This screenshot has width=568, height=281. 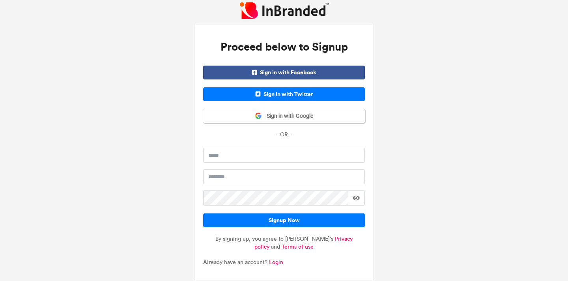 What do you see at coordinates (284, 262) in the screenshot?
I see `p: Already have an account?` at bounding box center [284, 262].